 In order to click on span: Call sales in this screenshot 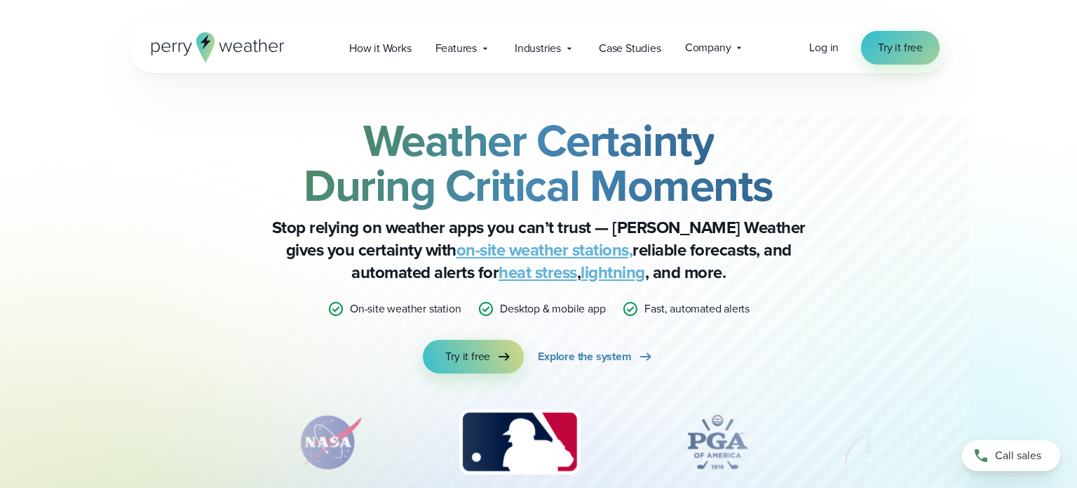, I will do `click(1019, 455)`.